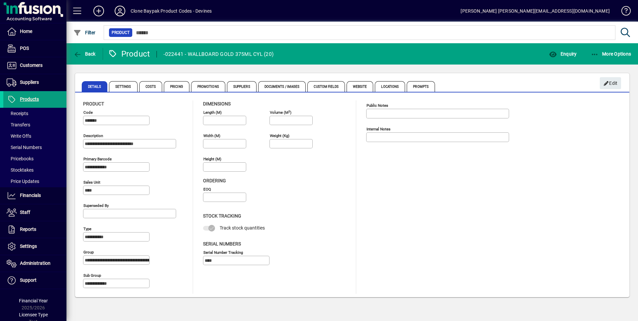 The height and width of the screenshot is (321, 638). Describe the element at coordinates (25, 212) in the screenshot. I see `span: Staff` at that location.